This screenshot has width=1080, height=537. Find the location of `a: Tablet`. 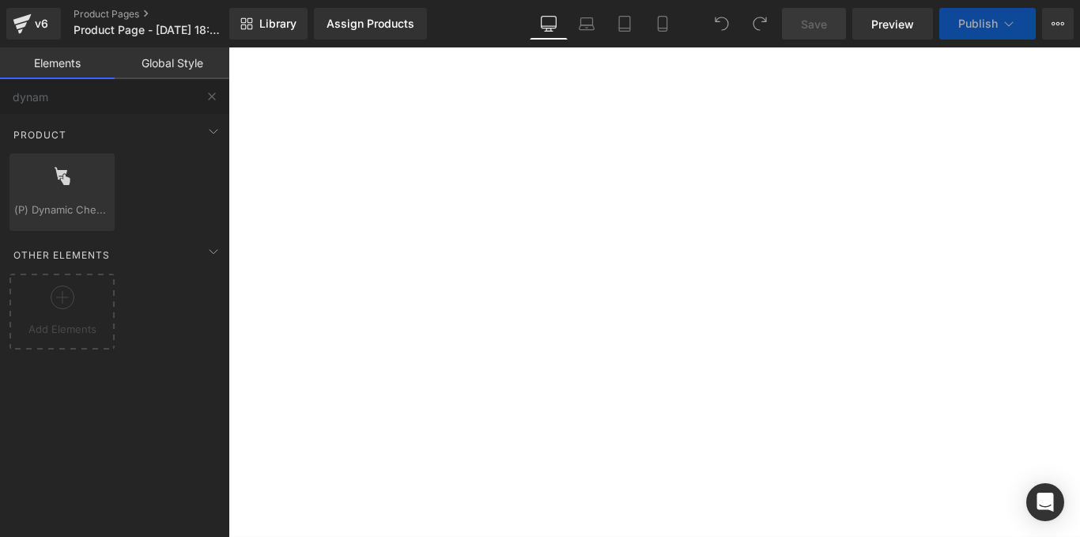

a: Tablet is located at coordinates (625, 24).